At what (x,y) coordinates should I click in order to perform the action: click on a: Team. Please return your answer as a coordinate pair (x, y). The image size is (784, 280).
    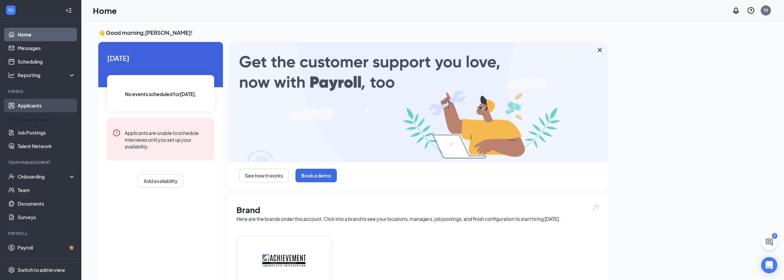
    Looking at the image, I should click on (46, 190).